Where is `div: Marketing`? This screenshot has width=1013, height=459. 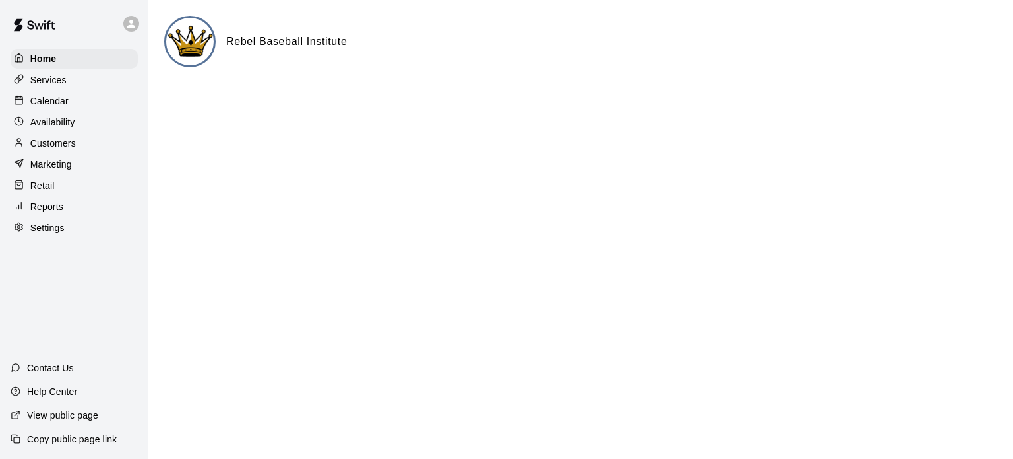
div: Marketing is located at coordinates (74, 164).